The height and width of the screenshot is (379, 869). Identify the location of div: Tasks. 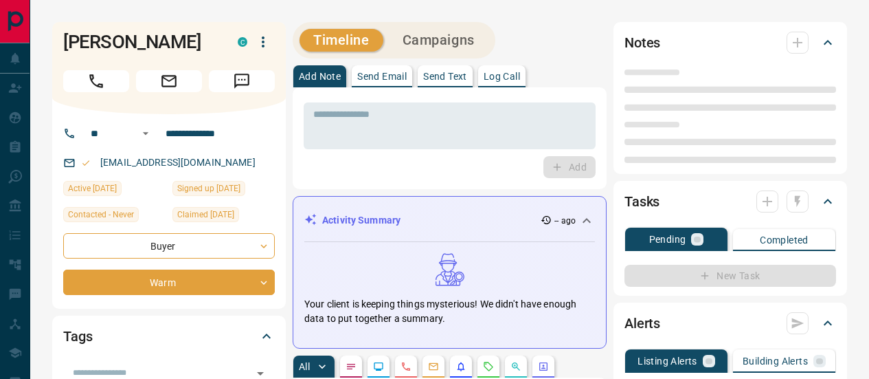
(730, 201).